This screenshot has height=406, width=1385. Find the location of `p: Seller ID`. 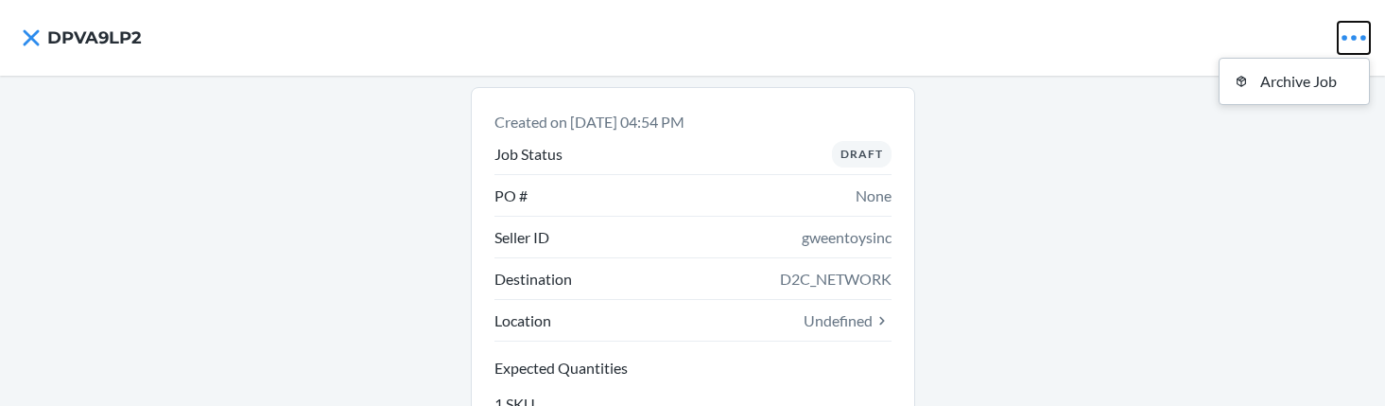

p: Seller ID is located at coordinates (522, 237).